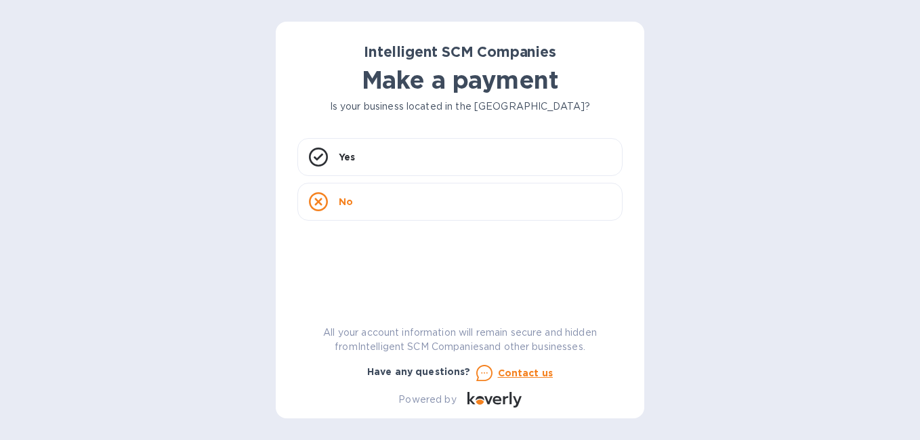  Describe the element at coordinates (460, 80) in the screenshot. I see `h1: Make a payment` at that location.